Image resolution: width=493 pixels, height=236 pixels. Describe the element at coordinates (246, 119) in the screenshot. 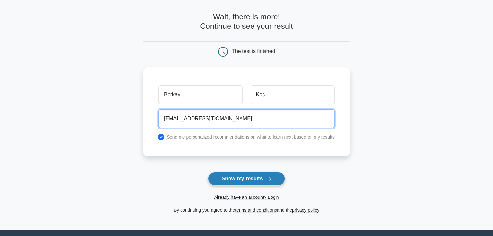

I see `input: Email` at that location.